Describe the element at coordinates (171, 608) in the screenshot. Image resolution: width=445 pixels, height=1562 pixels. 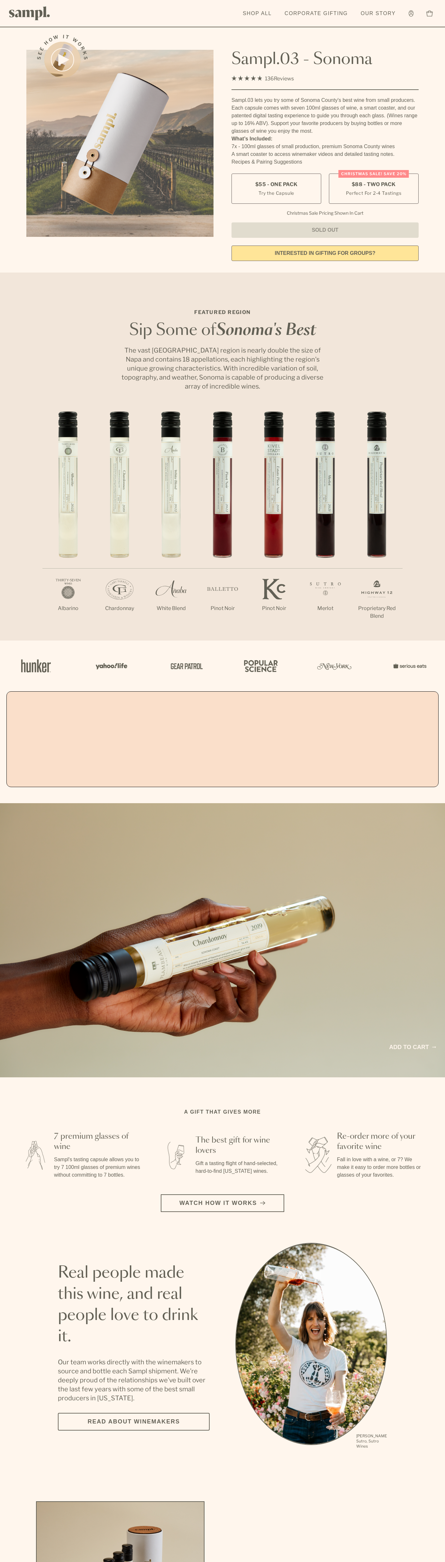
I see `p: White Blend` at that location.